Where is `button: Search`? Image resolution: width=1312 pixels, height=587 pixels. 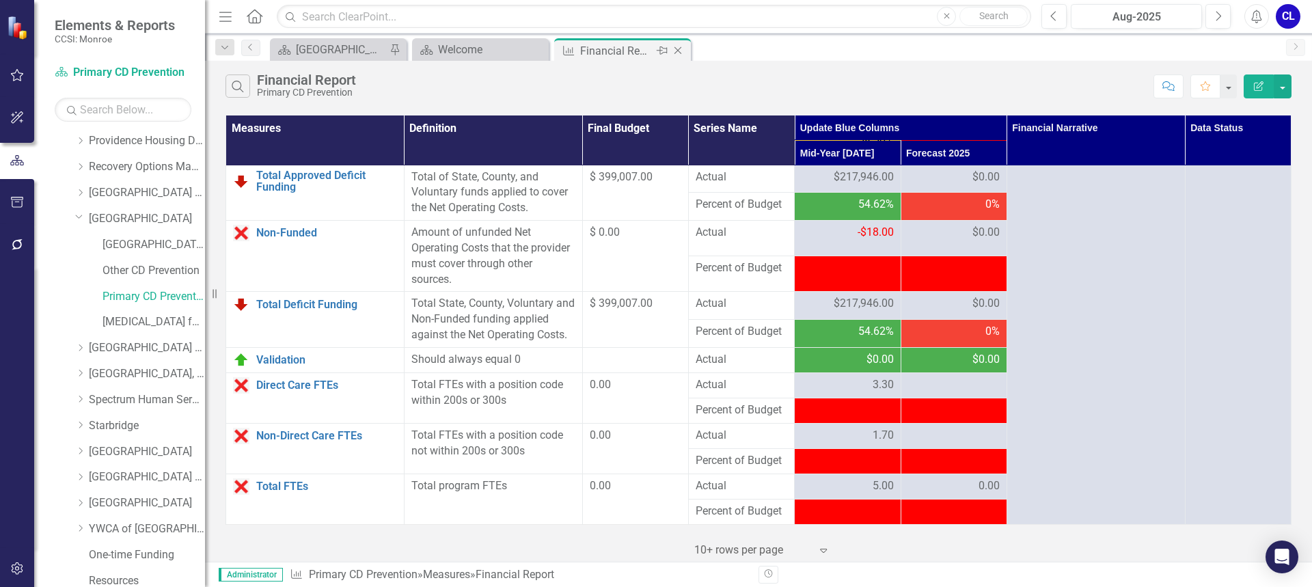
button: Search is located at coordinates (994, 16).